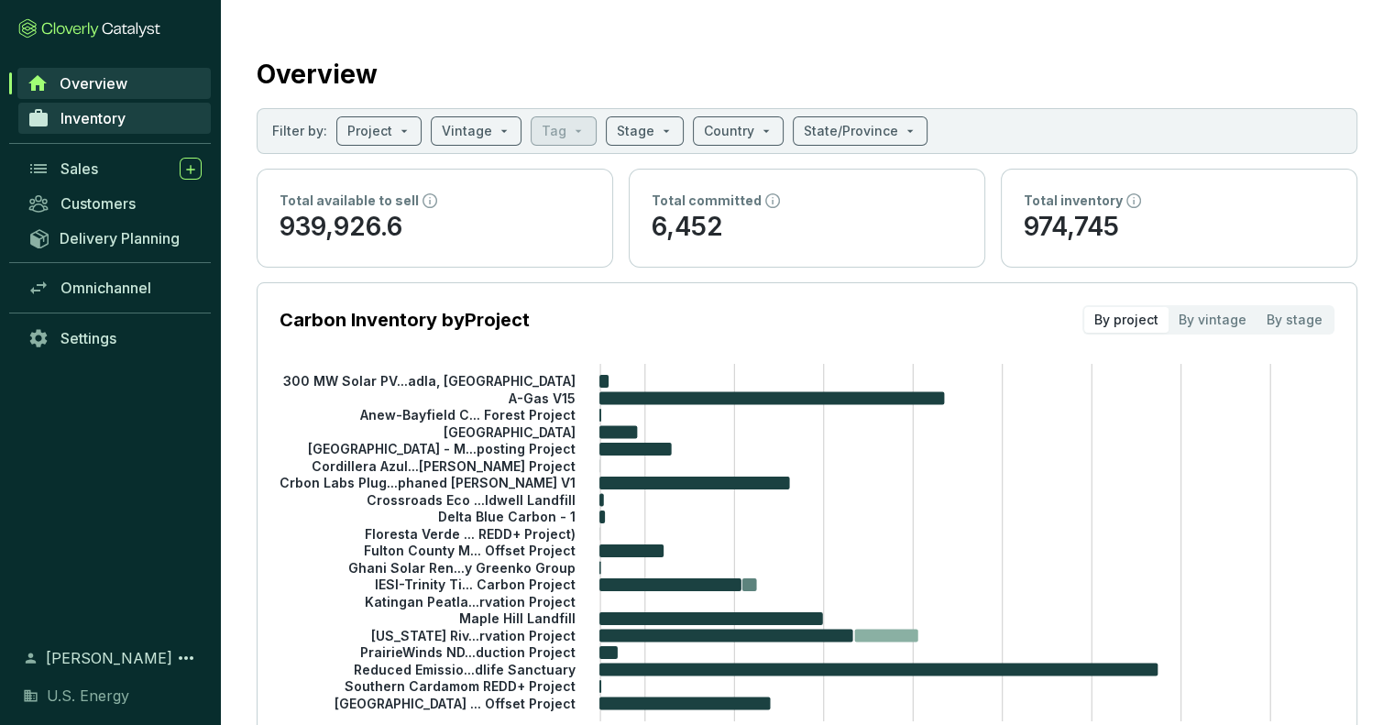  What do you see at coordinates (467, 414) in the screenshot?
I see `tspan: Anew-Bayfield C... Forest Project` at bounding box center [467, 414].